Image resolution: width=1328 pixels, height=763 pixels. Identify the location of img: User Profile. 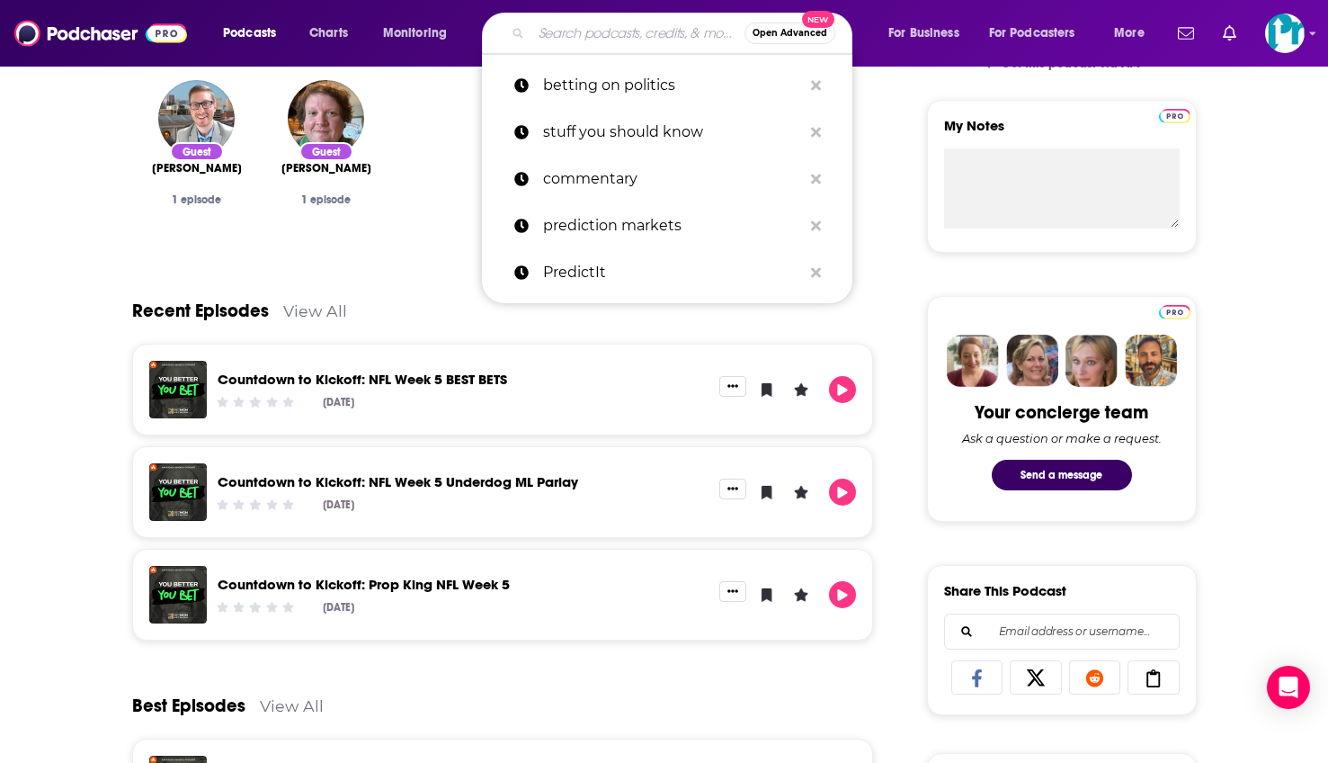
(1285, 33).